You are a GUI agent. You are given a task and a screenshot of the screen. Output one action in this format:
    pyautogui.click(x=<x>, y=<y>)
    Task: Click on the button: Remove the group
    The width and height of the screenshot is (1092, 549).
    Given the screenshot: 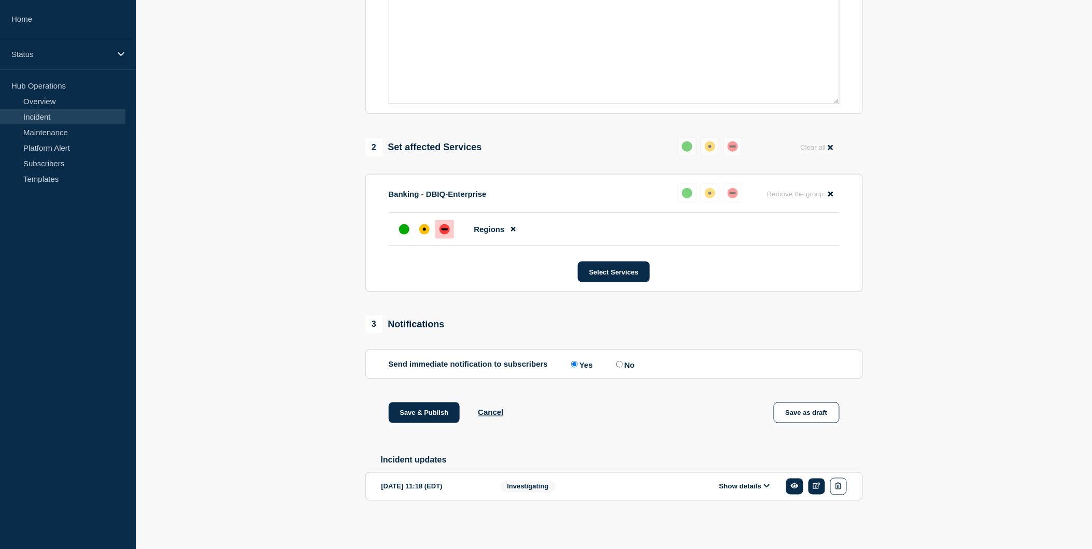 What is the action you would take?
    pyautogui.click(x=800, y=194)
    